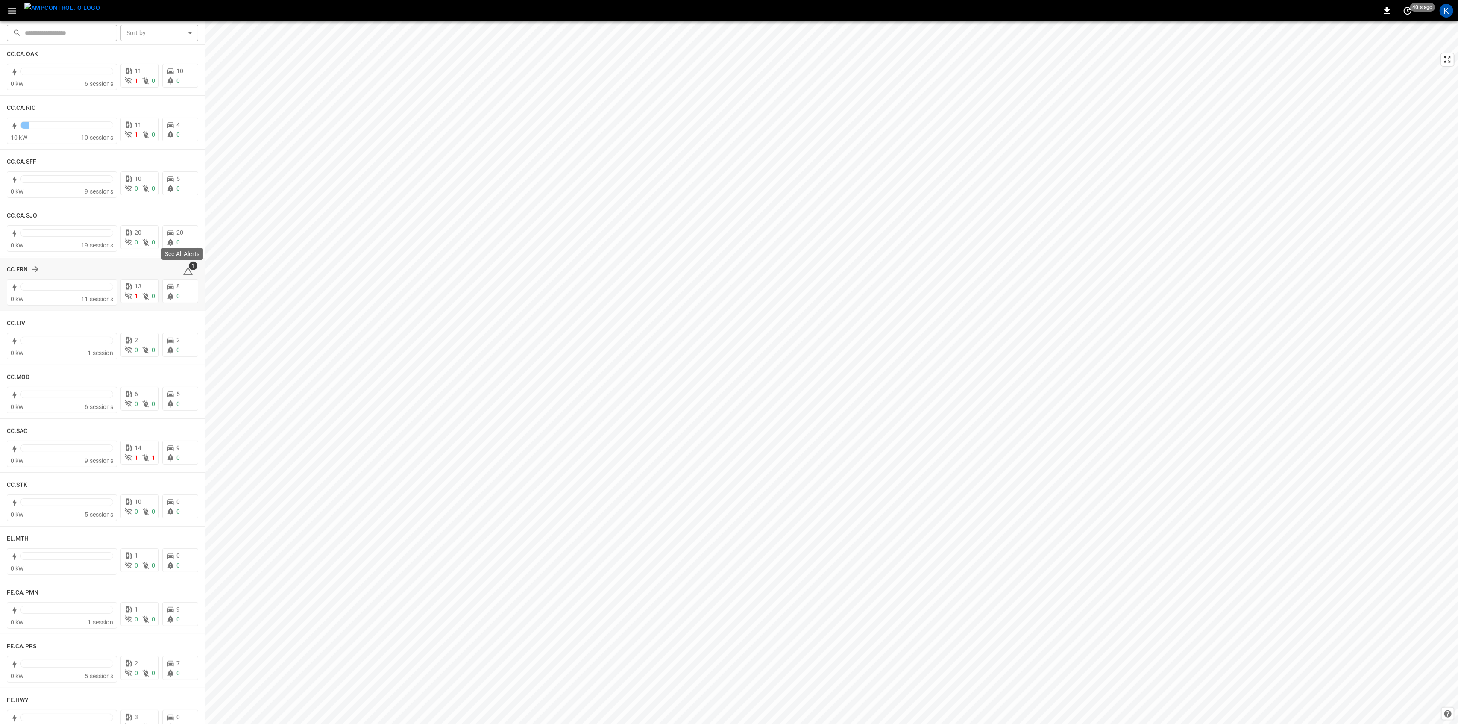 This screenshot has width=1458, height=724. Describe the element at coordinates (18, 270) in the screenshot. I see `h6: CC.FRN` at that location.